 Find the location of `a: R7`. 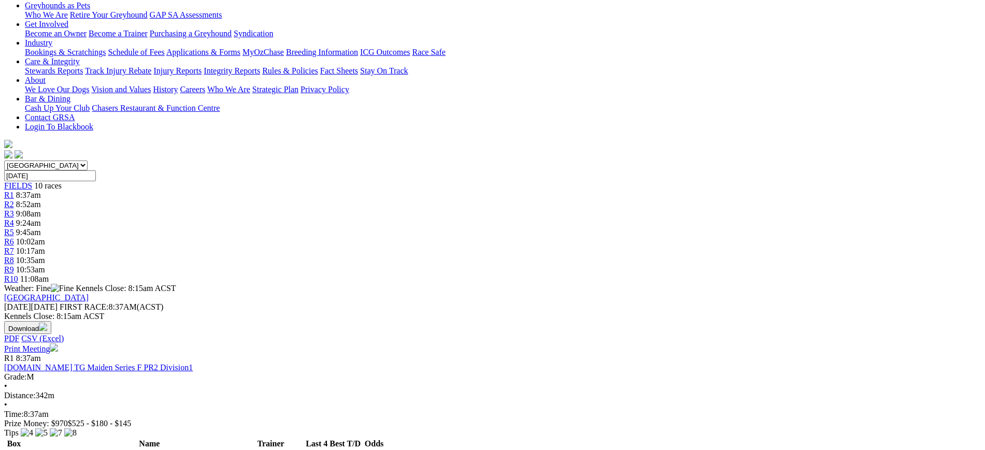

a: R7 is located at coordinates (9, 251).